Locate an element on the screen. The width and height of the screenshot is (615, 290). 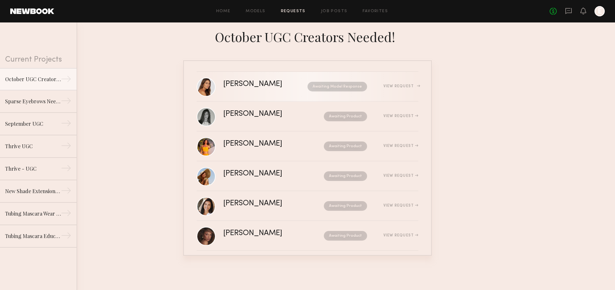
div: September UGC is located at coordinates (33, 124).